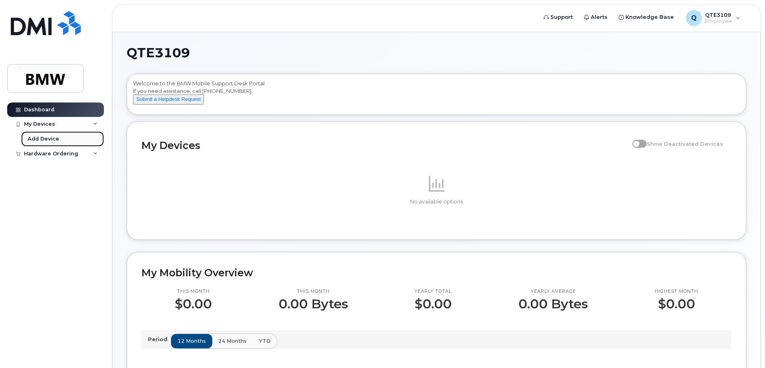 The image size is (765, 368). I want to click on a: Submit a Helpdesk Request, so click(168, 99).